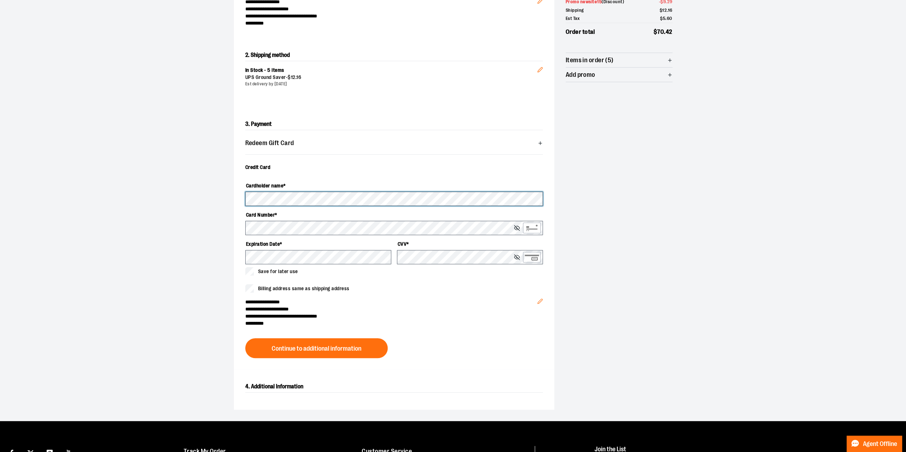 This screenshot has height=452, width=906. Describe the element at coordinates (394, 387) in the screenshot. I see `h2: 4. Additional Information` at that location.